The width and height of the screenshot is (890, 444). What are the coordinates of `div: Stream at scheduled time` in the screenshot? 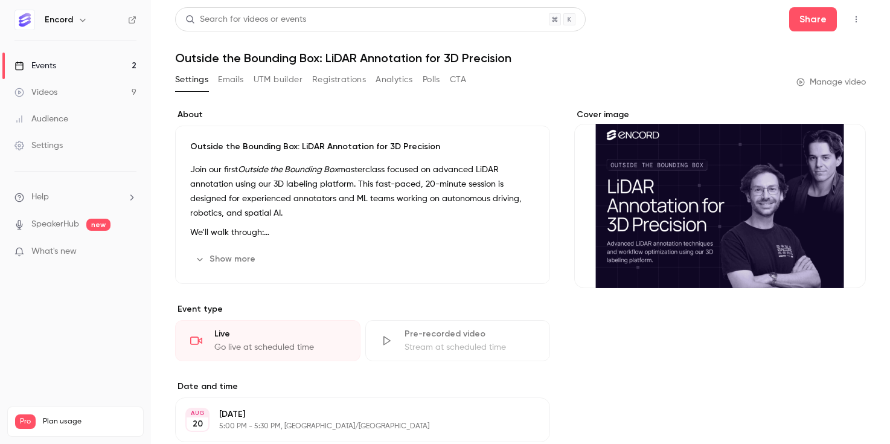 It's located at (470, 347).